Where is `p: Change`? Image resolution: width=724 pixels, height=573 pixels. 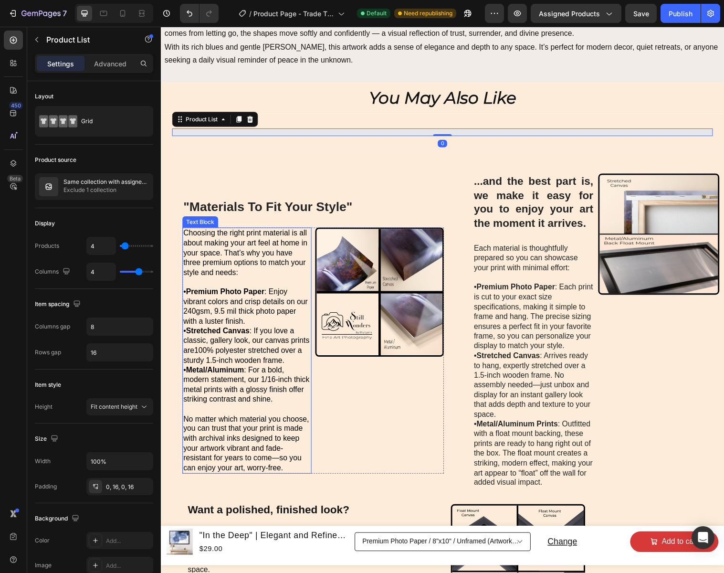 p: Change is located at coordinates (408, 524).